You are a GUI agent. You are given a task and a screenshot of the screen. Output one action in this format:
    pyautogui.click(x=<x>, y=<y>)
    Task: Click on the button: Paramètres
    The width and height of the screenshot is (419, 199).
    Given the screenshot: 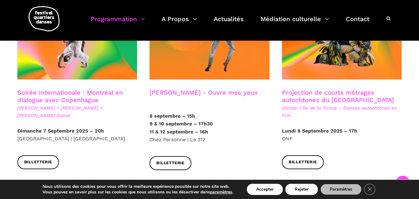 What is the action you would take?
    pyautogui.click(x=341, y=189)
    